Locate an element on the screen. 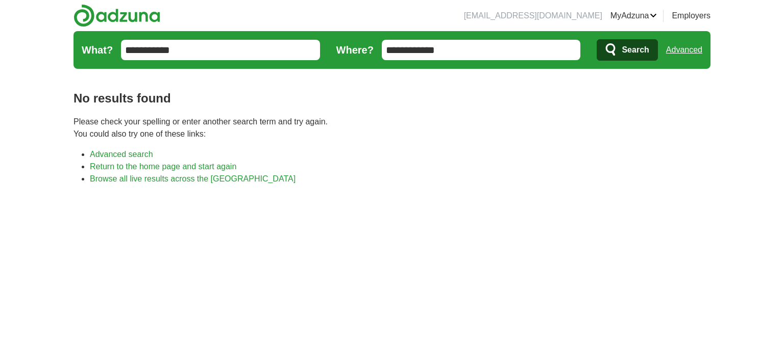 This screenshot has height=364, width=784. h1: No results found is located at coordinates (392, 98).